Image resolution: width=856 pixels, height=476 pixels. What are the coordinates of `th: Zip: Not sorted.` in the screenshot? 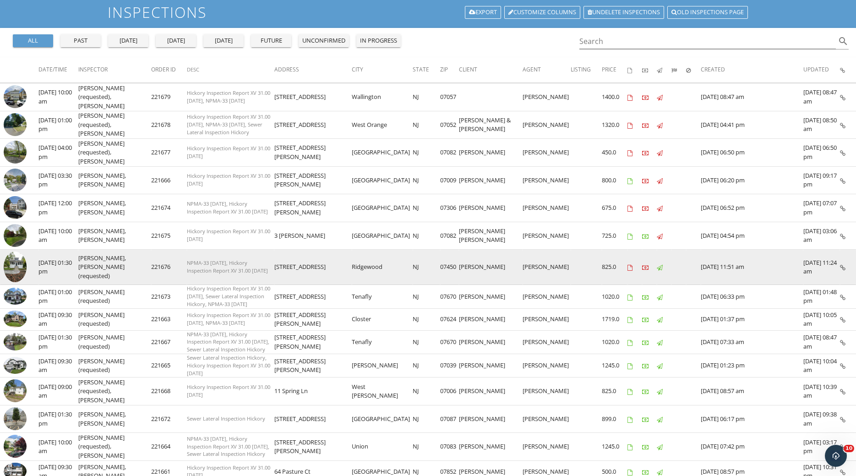 It's located at (449, 70).